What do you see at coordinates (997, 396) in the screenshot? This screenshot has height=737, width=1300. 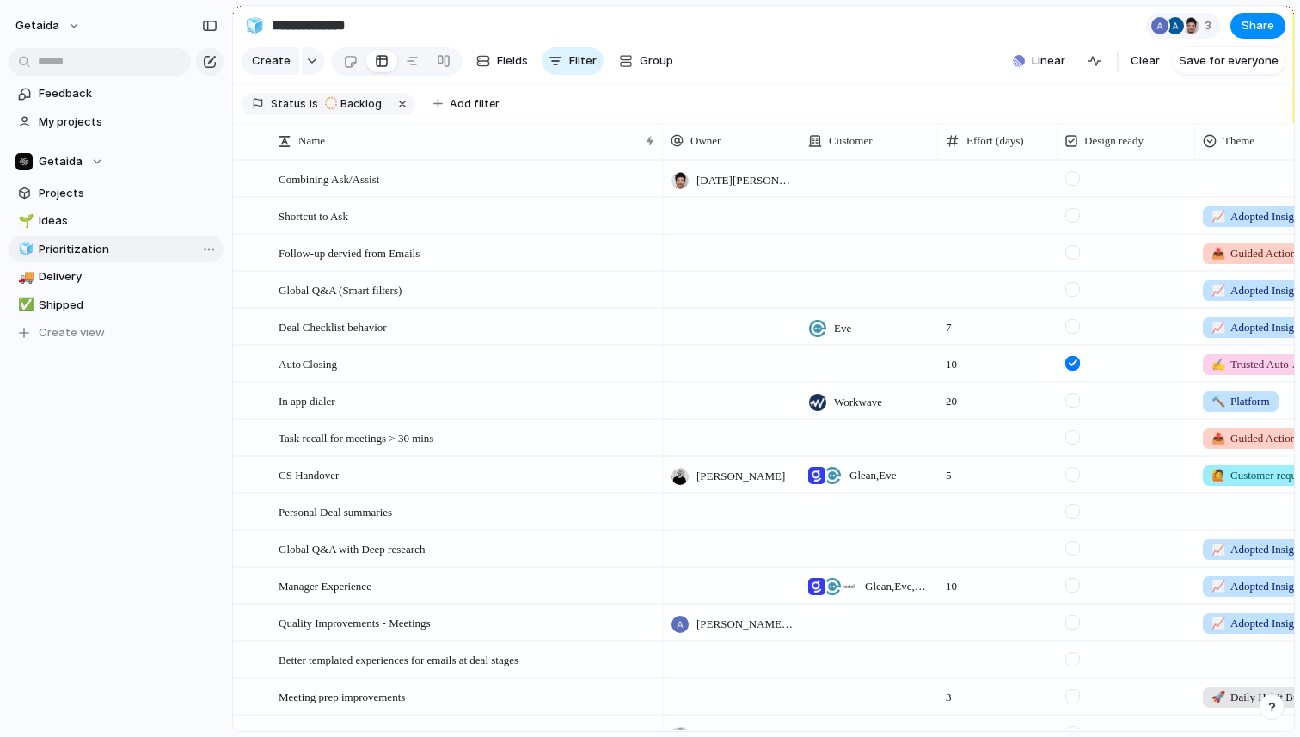 I see `span: 20` at bounding box center [997, 396].